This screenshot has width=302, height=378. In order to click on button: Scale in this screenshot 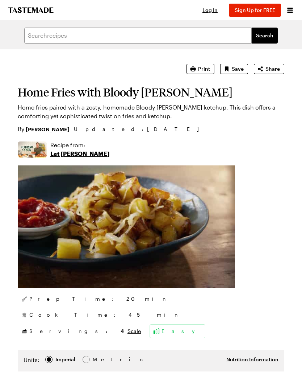, I will do `click(134, 331)`.